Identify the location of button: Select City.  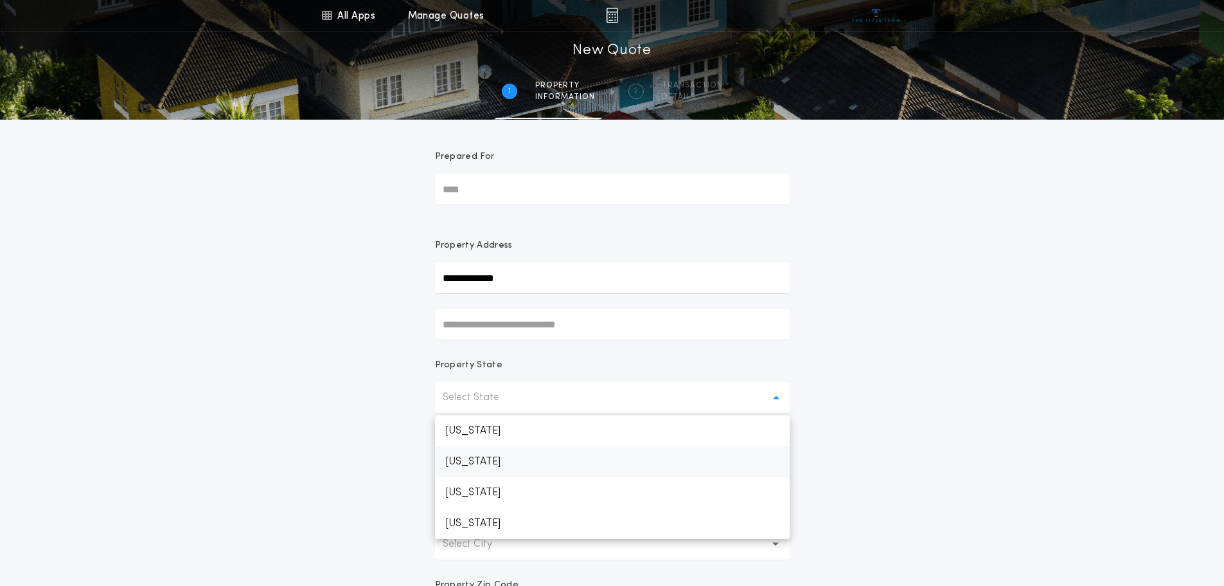
(613, 544).